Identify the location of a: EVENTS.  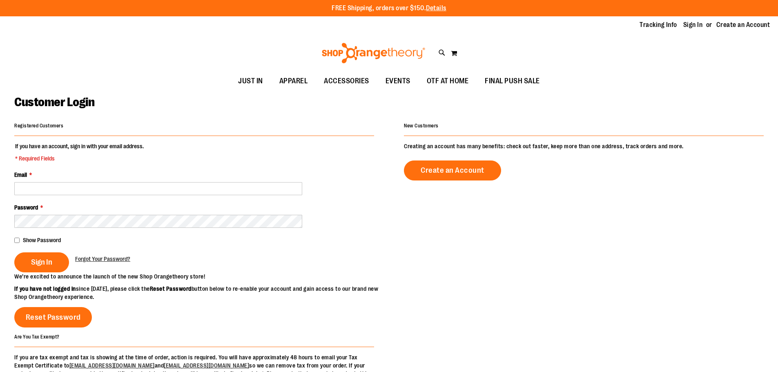
(398, 81).